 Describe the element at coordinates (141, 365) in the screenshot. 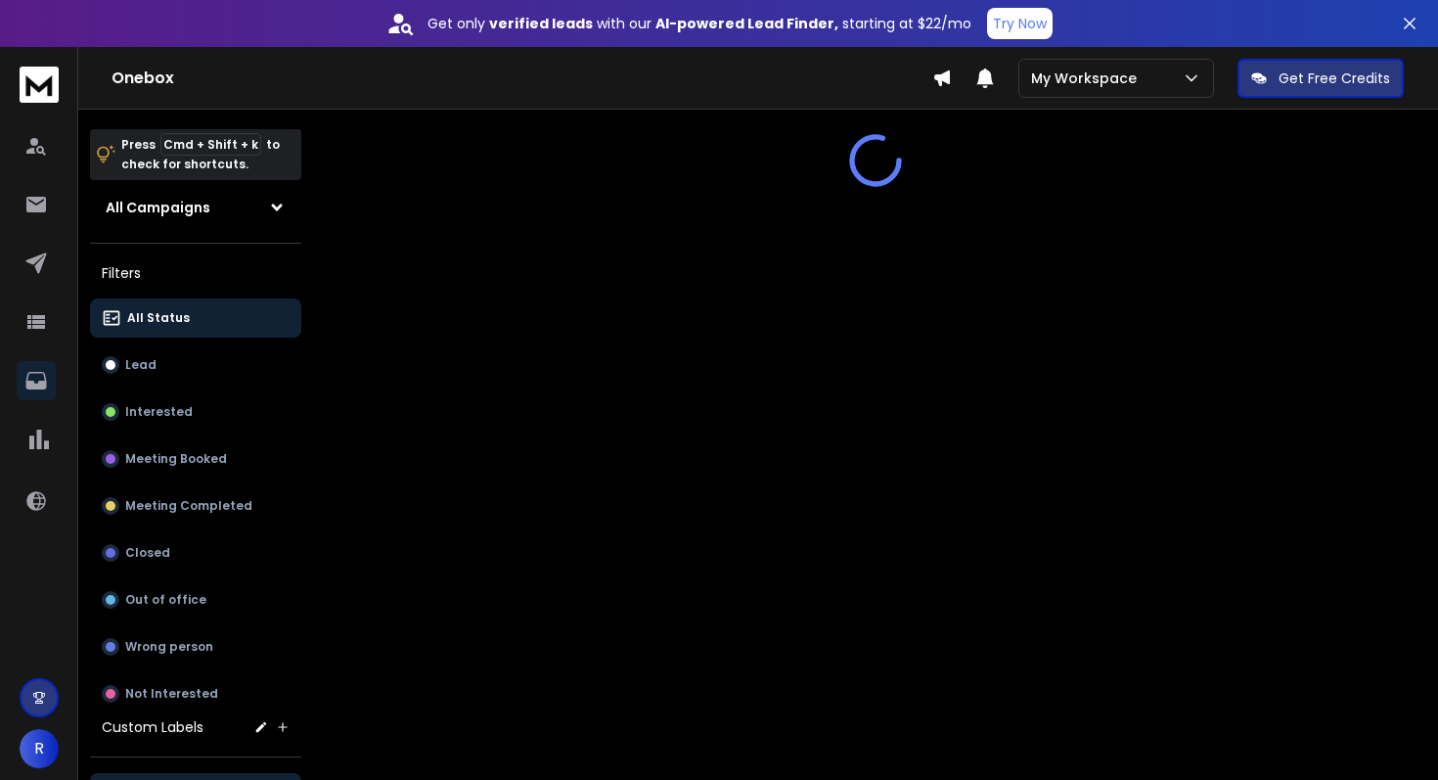

I see `p: Lead` at that location.